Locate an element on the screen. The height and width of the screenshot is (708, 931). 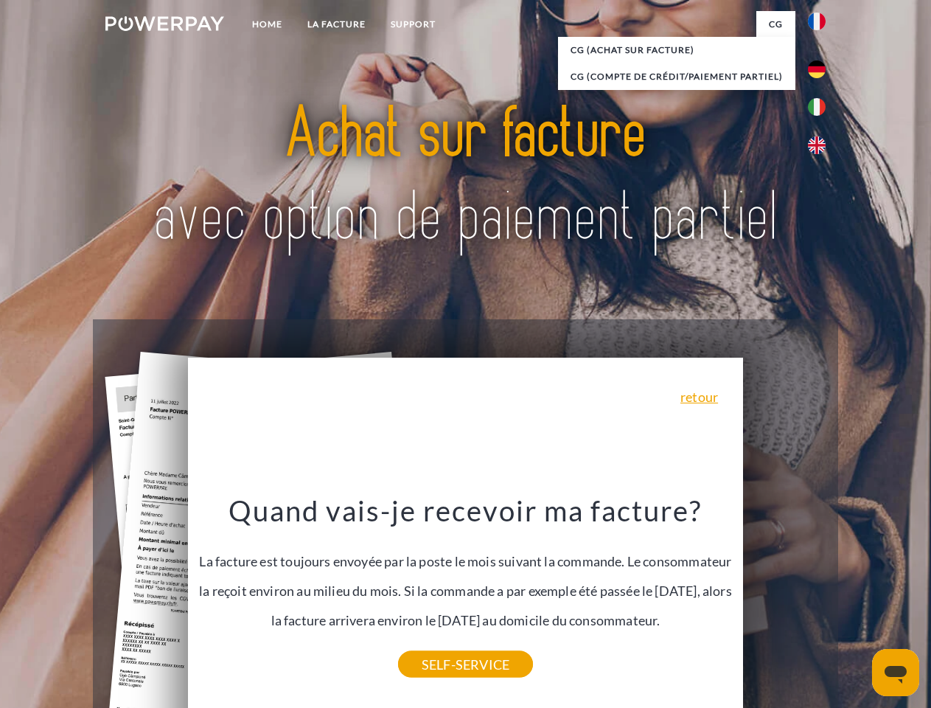
img: en is located at coordinates (817, 145).